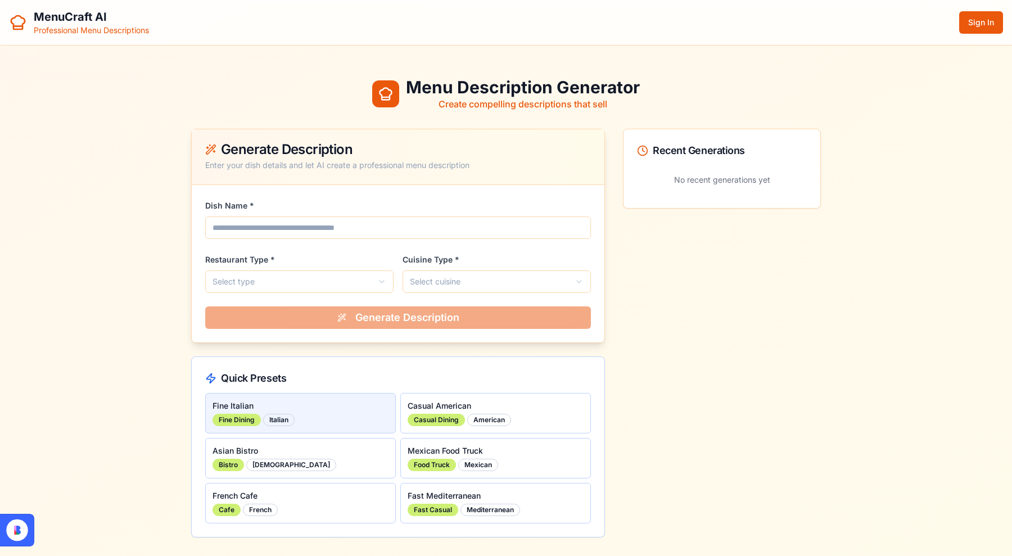  Describe the element at coordinates (300, 503) in the screenshot. I see `button: French CafeCafeFrench` at that location.